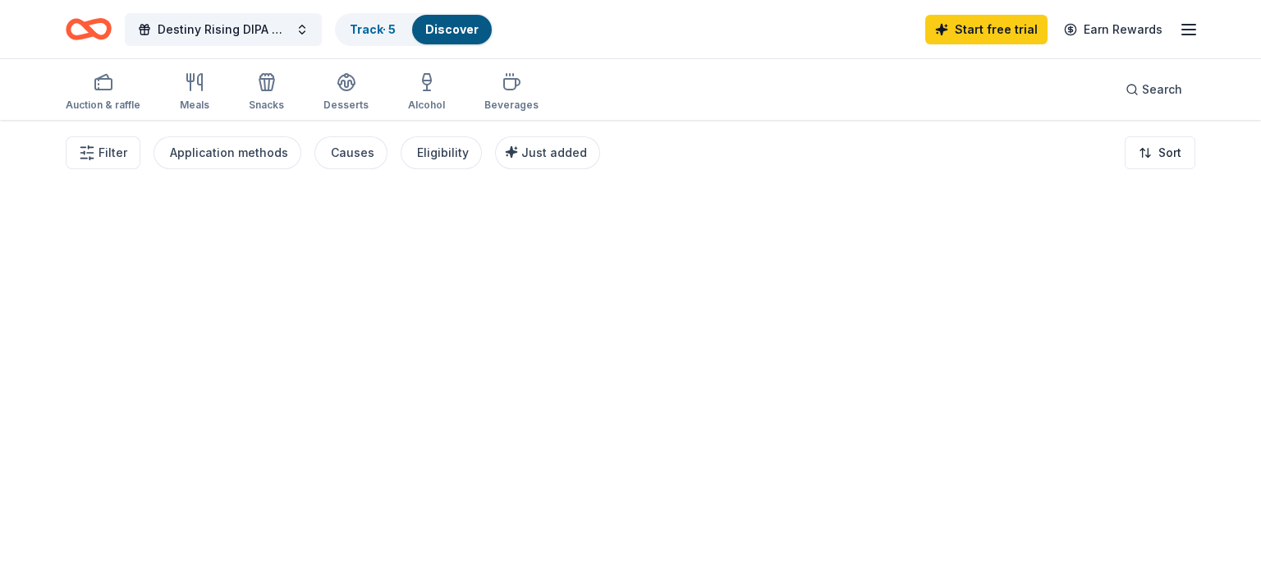 Image resolution: width=1261 pixels, height=571 pixels. I want to click on button: Destiny Rising DIPA Auction 2026, so click(223, 30).